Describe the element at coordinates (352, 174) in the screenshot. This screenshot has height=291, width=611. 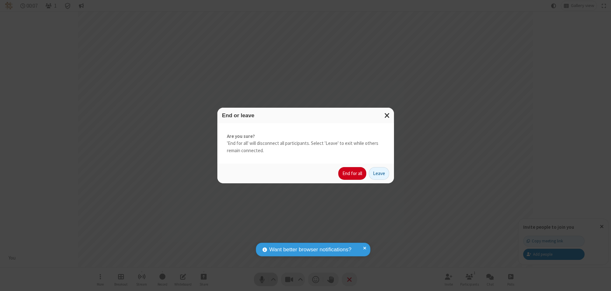
I see `button: End for all` at that location.